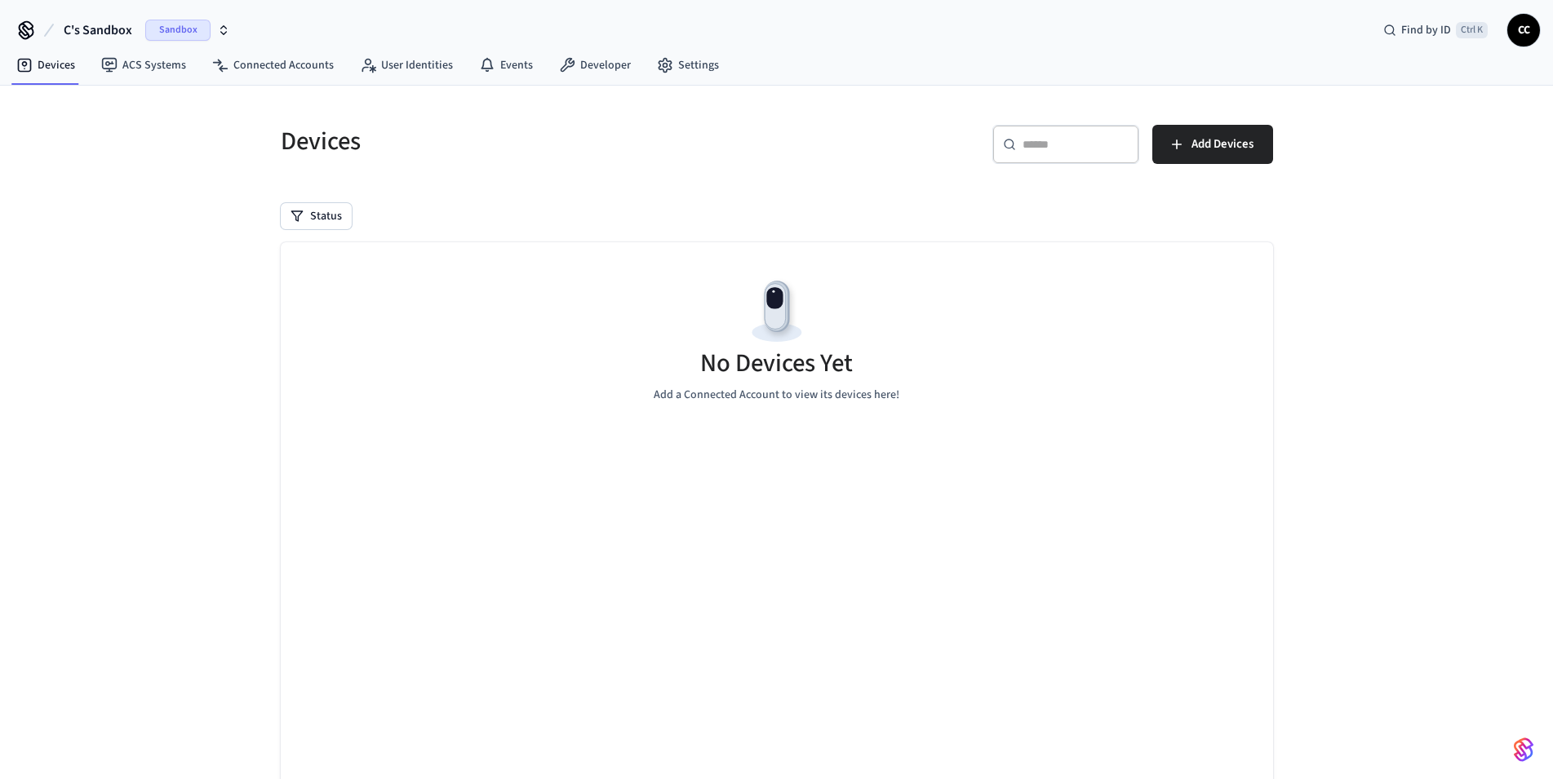 The height and width of the screenshot is (779, 1553). What do you see at coordinates (1426, 30) in the screenshot?
I see `span: Find by ID` at bounding box center [1426, 30].